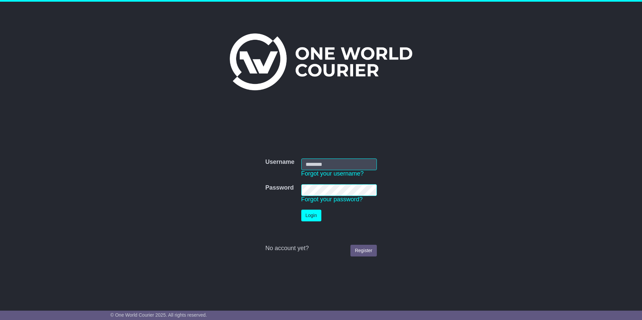  I want to click on a: Register, so click(363, 250).